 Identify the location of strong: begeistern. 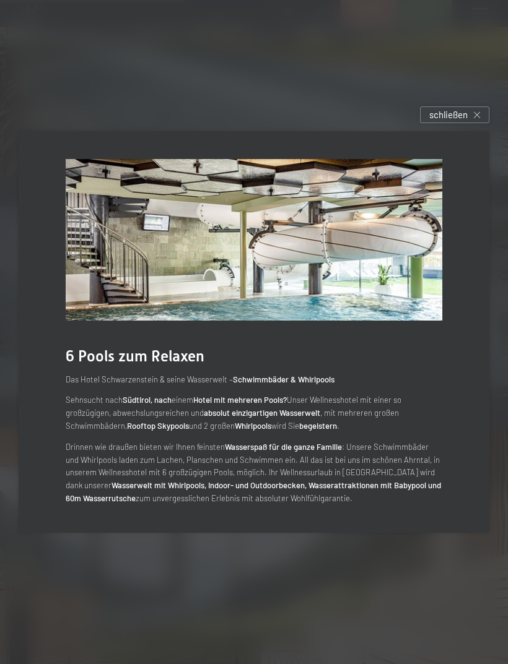
(318, 426).